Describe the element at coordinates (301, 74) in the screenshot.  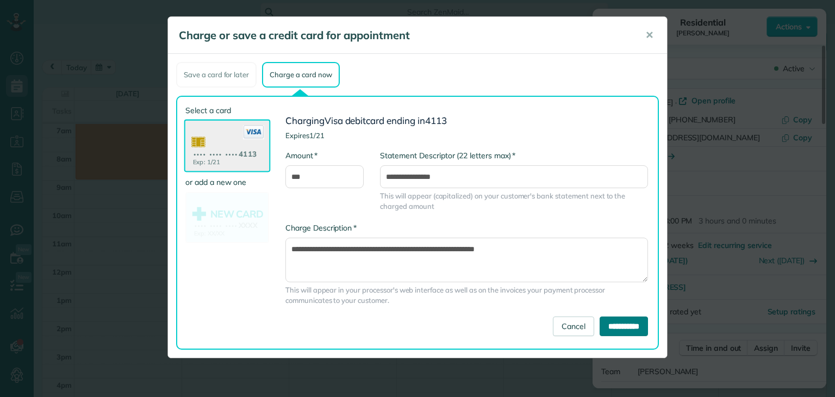
I see `div: Charge a card now` at that location.